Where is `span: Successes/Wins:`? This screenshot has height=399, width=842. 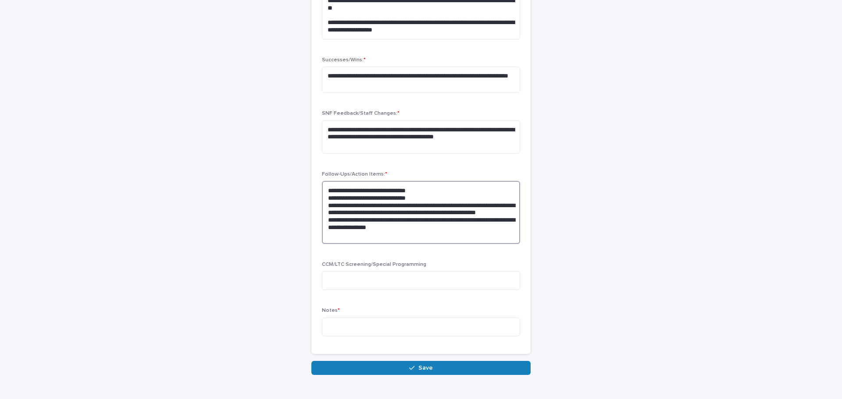 span: Successes/Wins: is located at coordinates (344, 60).